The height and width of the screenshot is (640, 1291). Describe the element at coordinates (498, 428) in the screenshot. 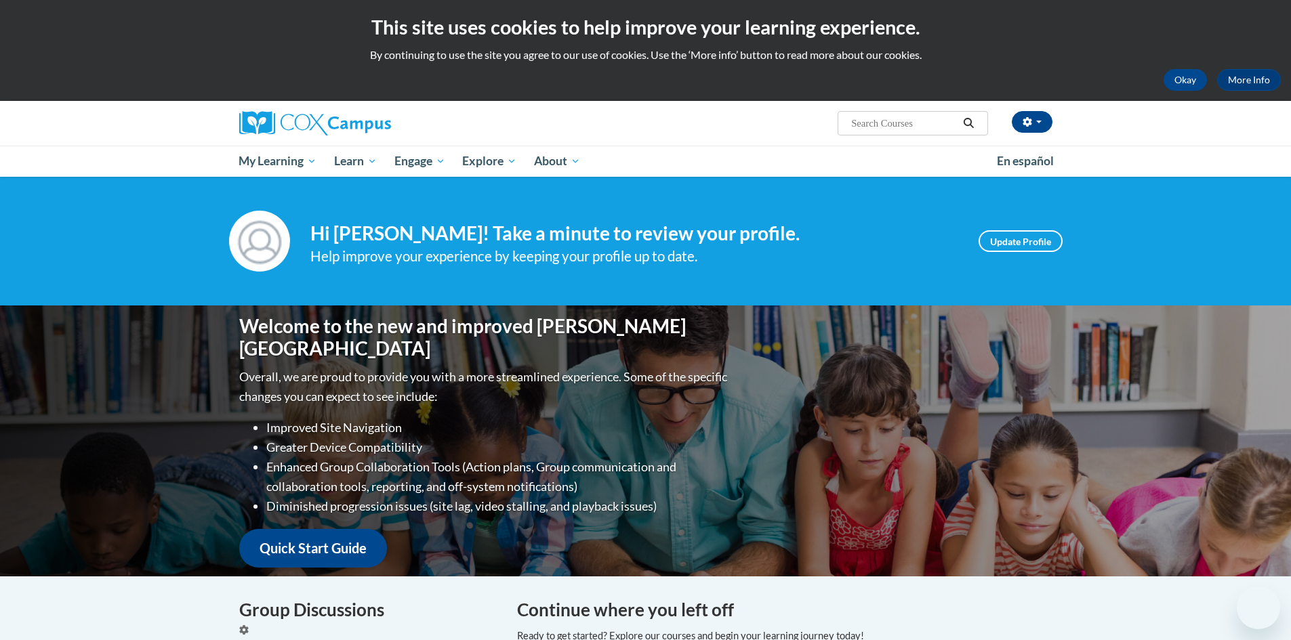

I see `li: Improved Site Navigation` at that location.